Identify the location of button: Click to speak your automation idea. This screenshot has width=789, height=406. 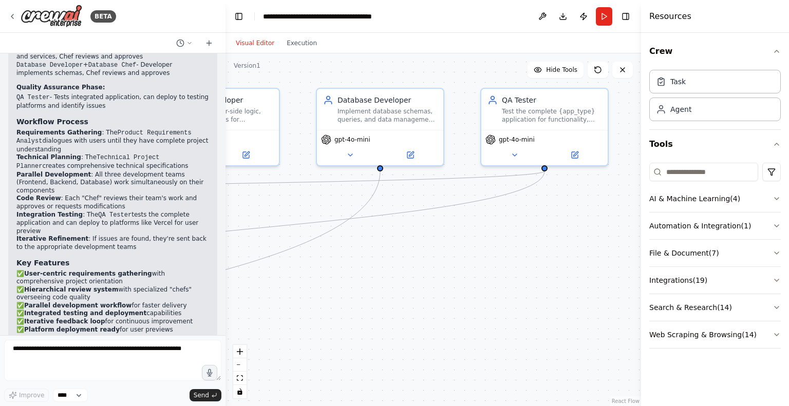
(210, 373).